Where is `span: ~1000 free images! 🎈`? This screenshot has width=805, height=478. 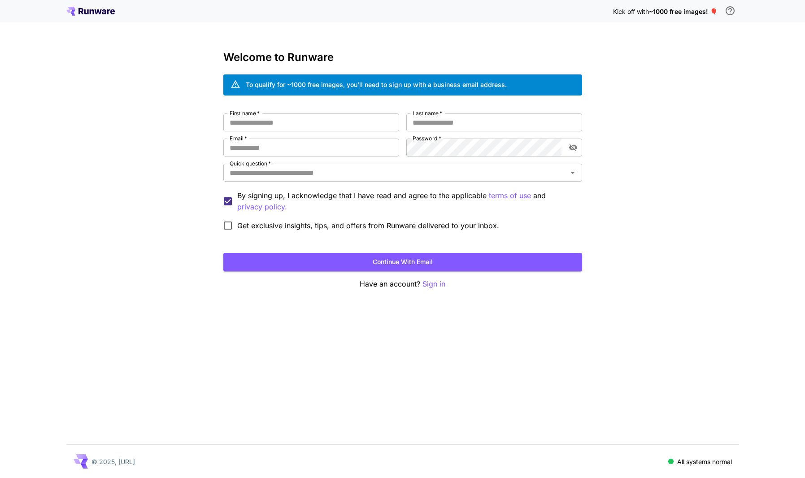 span: ~1000 free images! 🎈 is located at coordinates (683, 11).